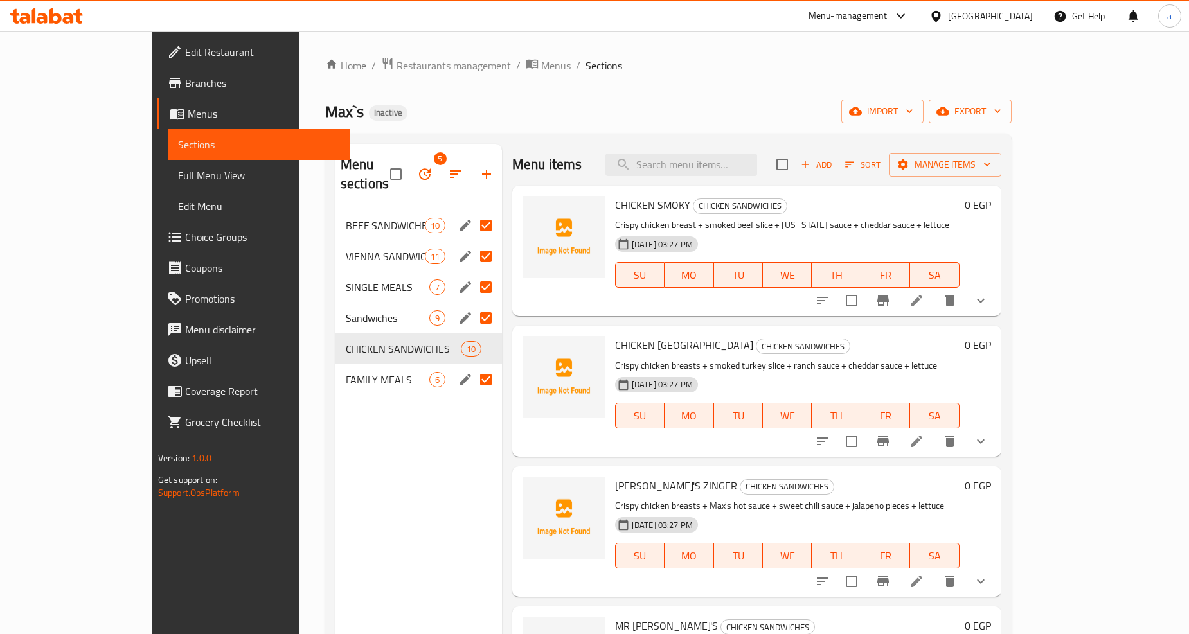 The height and width of the screenshot is (634, 1189). I want to click on span: Version:, so click(173, 458).